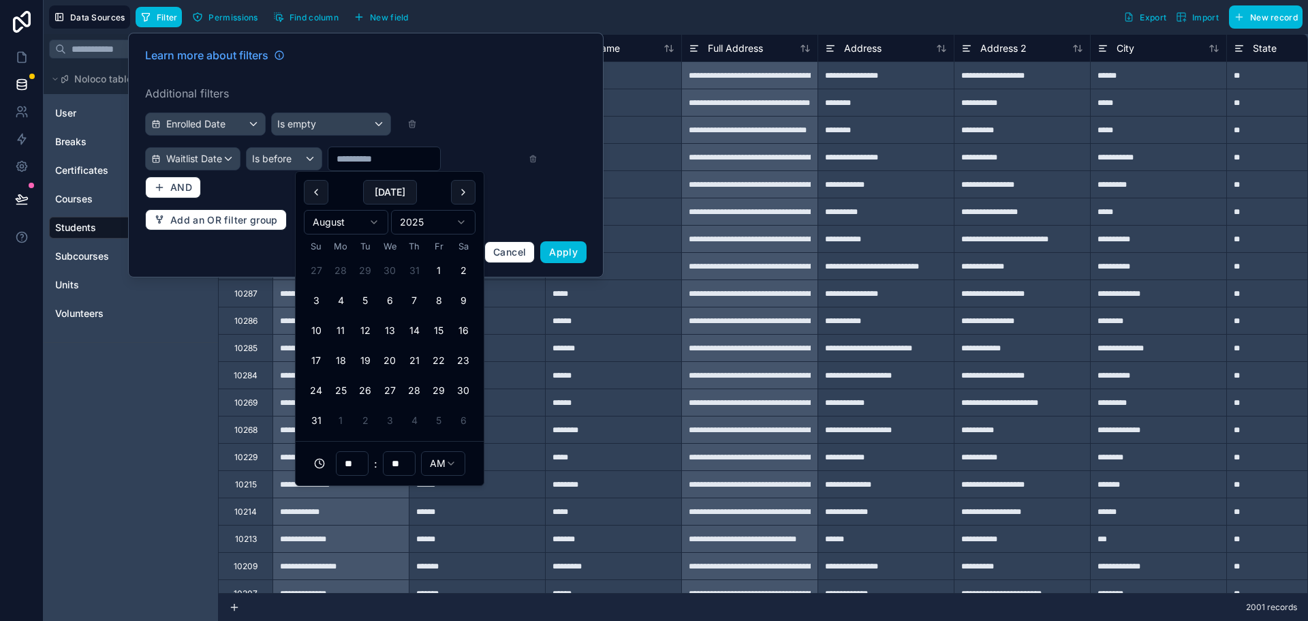 The height and width of the screenshot is (621, 1308). I want to click on table: August 2025, so click(390, 336).